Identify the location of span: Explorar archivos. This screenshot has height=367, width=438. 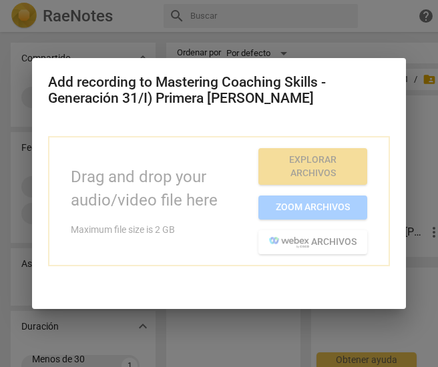
(313, 166).